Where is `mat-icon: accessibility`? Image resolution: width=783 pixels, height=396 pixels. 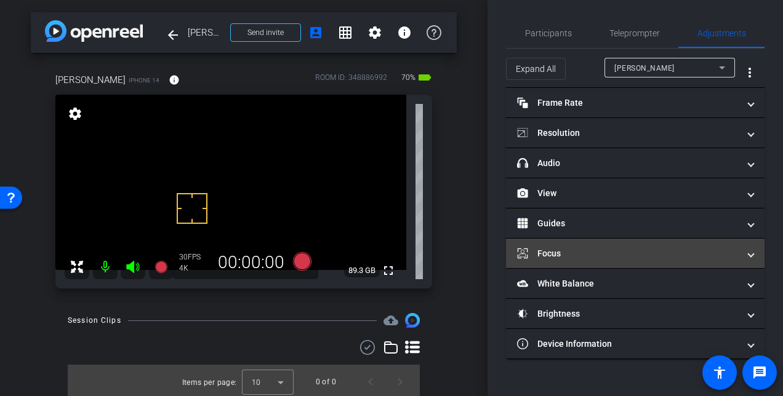
mat-icon: accessibility is located at coordinates (719, 373).